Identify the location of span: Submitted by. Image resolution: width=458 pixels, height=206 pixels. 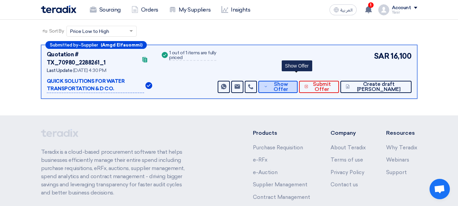
(64, 45).